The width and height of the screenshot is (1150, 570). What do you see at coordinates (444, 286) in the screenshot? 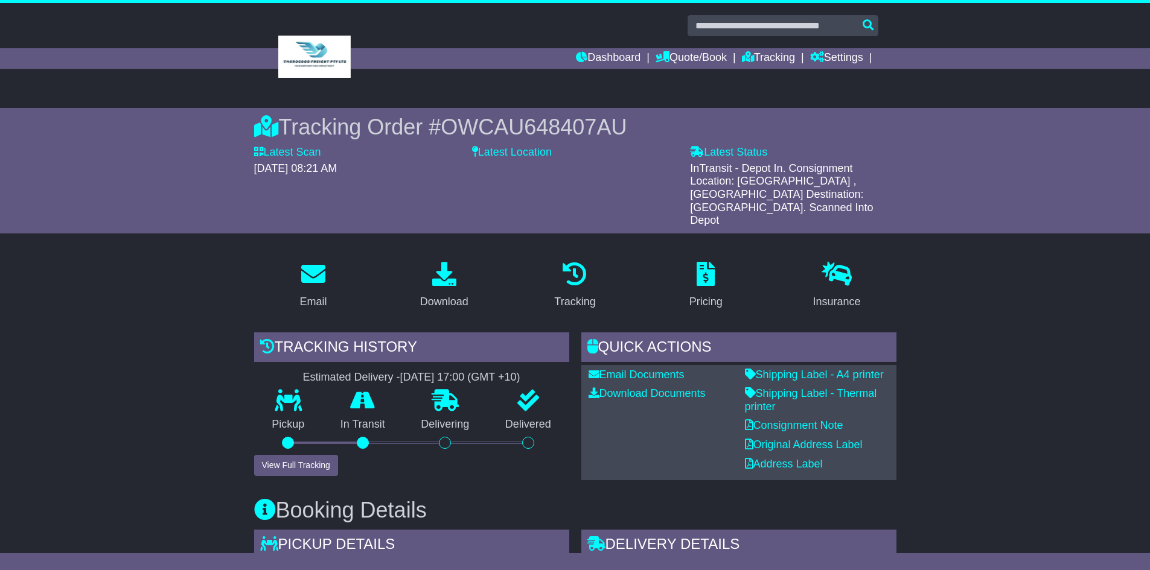
I see `a: Download` at bounding box center [444, 286].